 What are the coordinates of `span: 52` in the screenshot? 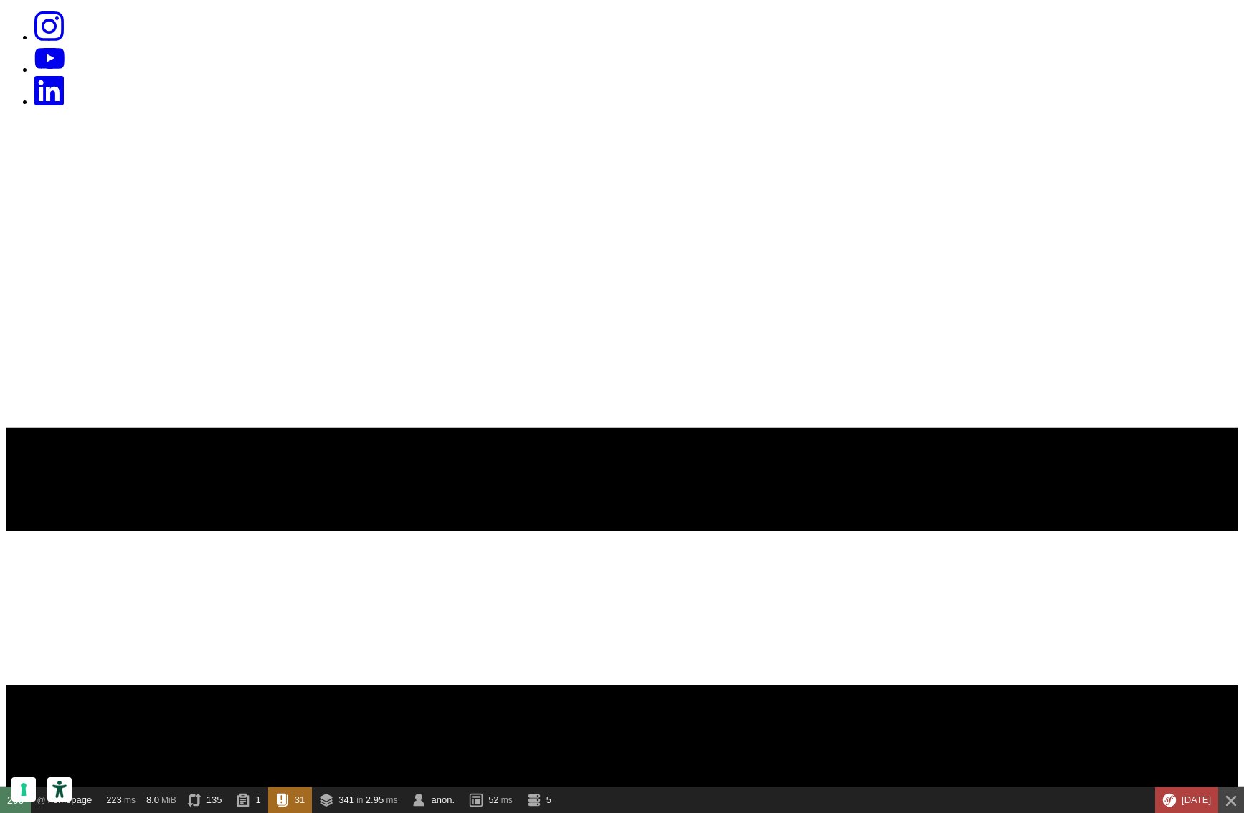 It's located at (493, 799).